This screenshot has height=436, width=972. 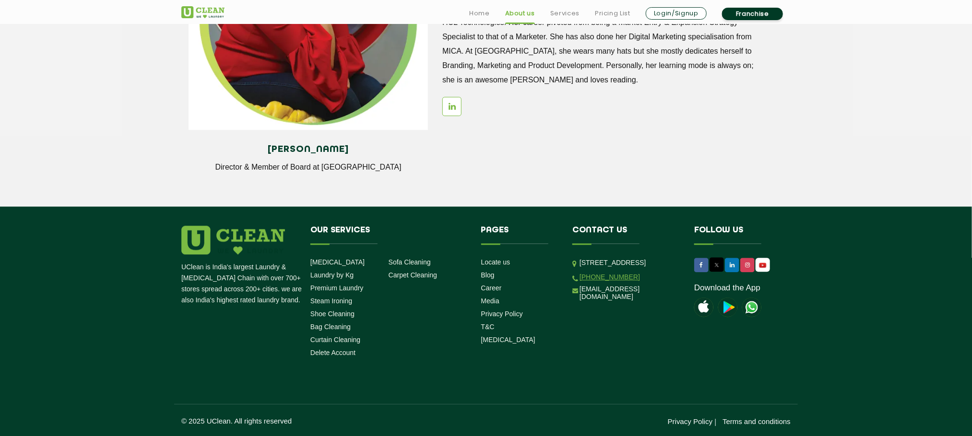 I want to click on a: Laundry by Kg, so click(x=332, y=275).